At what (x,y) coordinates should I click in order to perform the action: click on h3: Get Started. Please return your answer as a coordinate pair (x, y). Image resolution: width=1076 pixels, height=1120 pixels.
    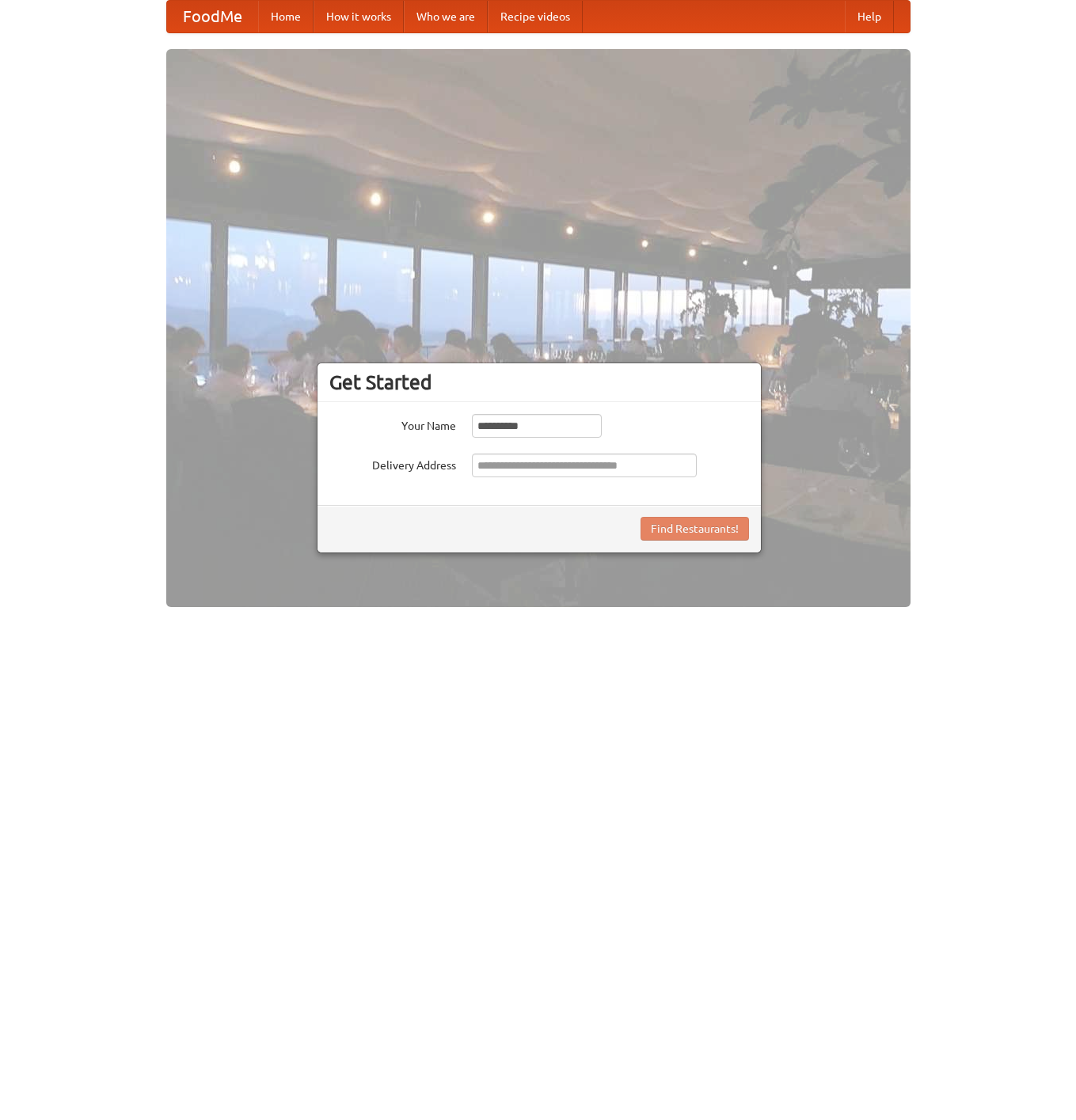
    Looking at the image, I should click on (539, 383).